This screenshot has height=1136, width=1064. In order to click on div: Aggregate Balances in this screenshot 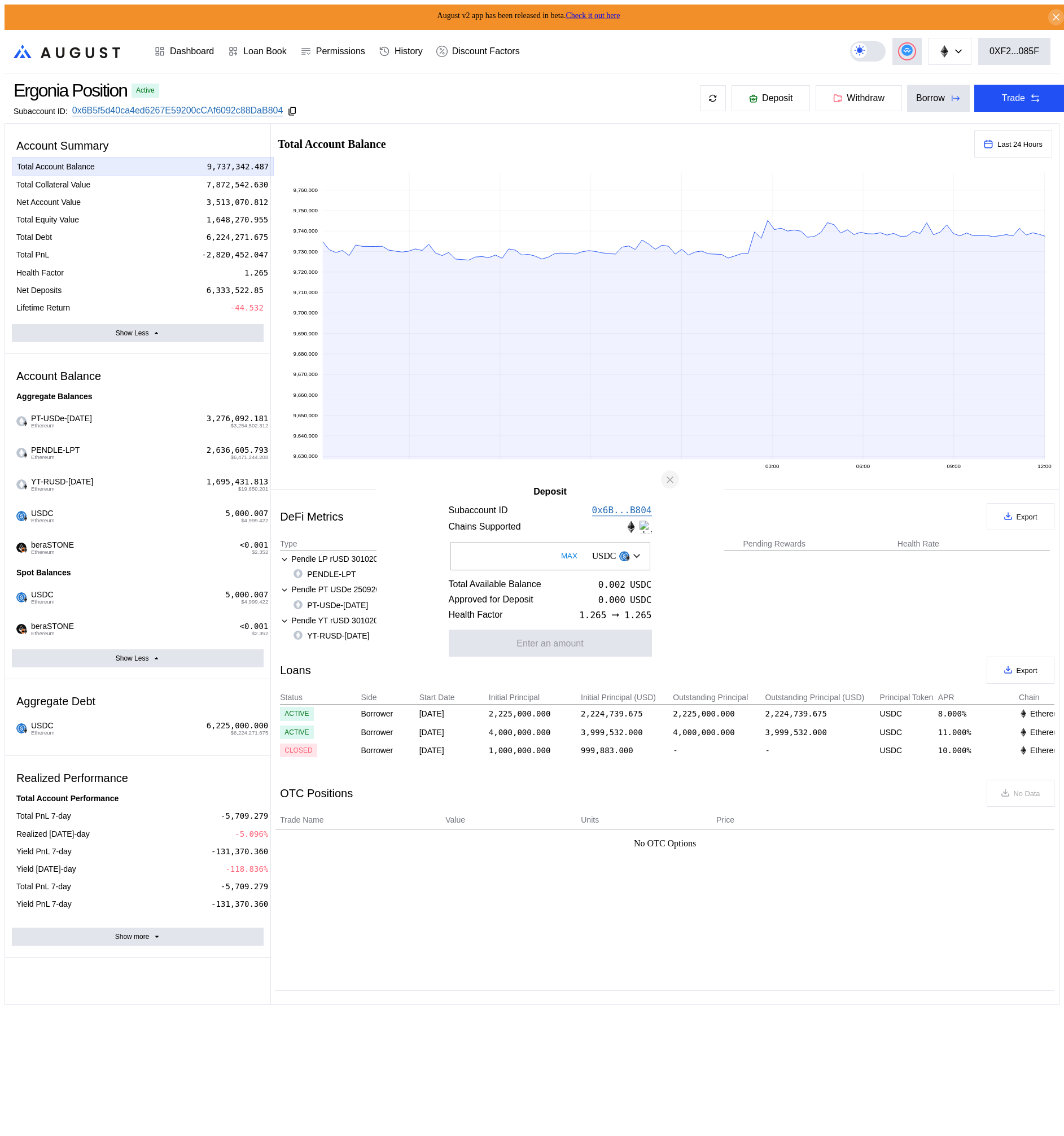, I will do `click(138, 396)`.